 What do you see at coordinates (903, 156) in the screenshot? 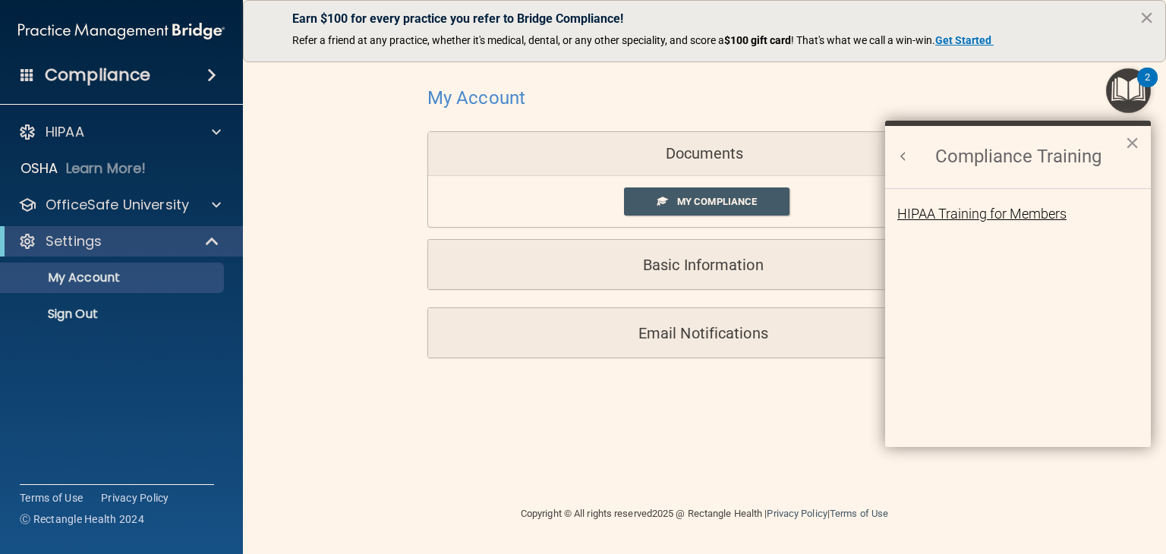
I see `button: Back to Resource Center Home` at bounding box center [903, 156].